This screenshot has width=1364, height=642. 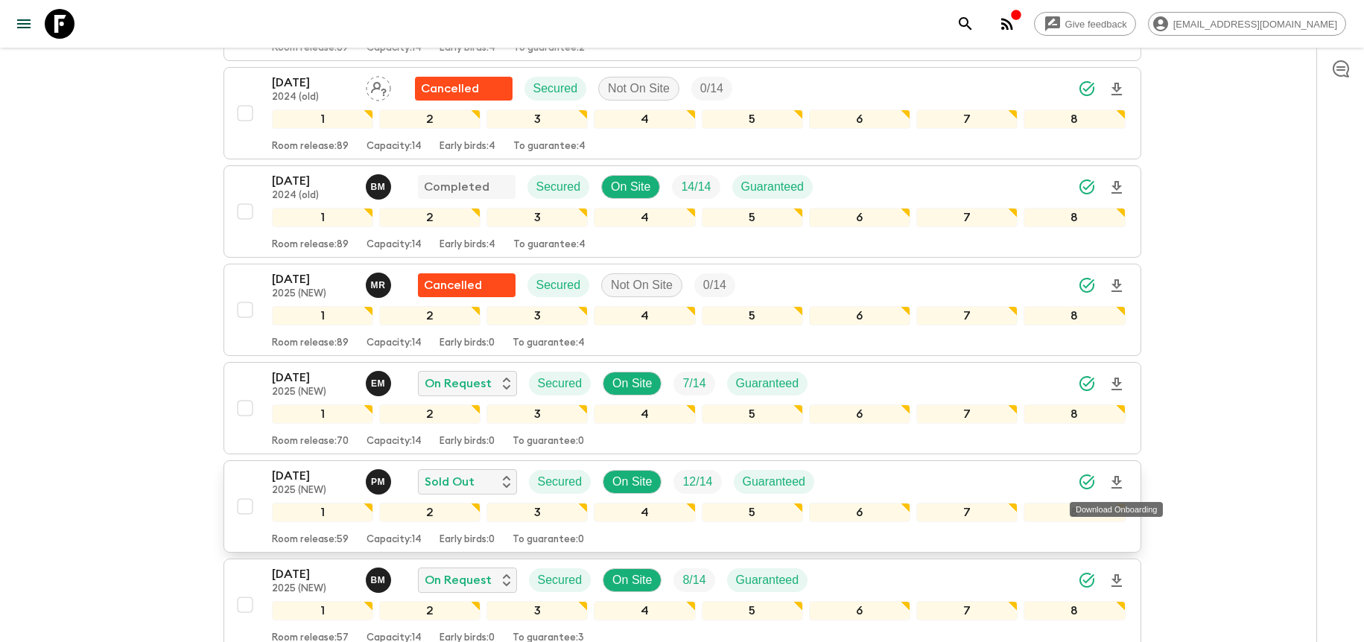 I want to click on p: 7 / 14, so click(x=694, y=384).